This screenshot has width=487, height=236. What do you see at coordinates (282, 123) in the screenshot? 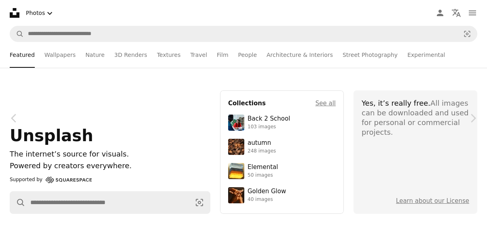
I see `a: Back 2 School103 images` at bounding box center [282, 123].